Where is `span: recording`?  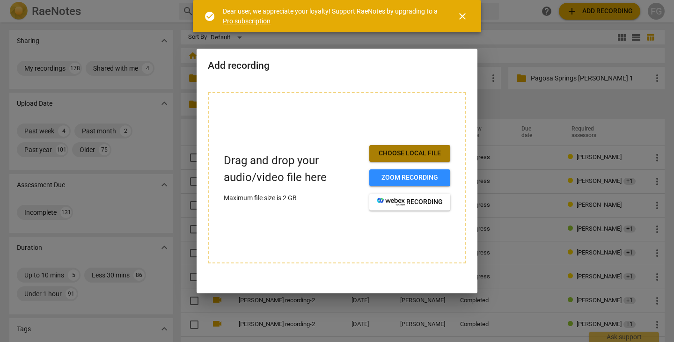
span: recording is located at coordinates (410, 202).